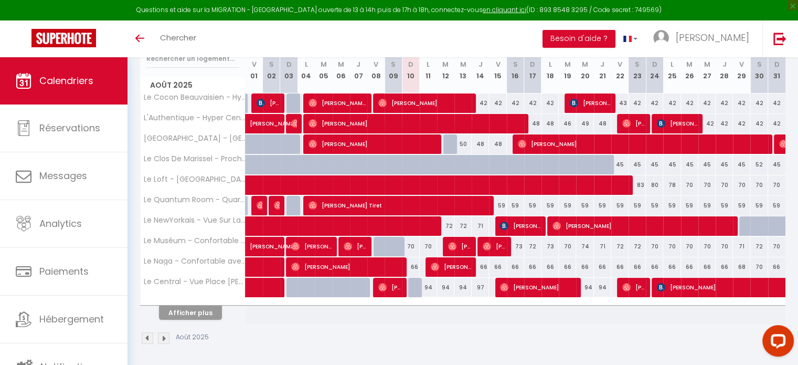  I want to click on th: 13, so click(463, 70).